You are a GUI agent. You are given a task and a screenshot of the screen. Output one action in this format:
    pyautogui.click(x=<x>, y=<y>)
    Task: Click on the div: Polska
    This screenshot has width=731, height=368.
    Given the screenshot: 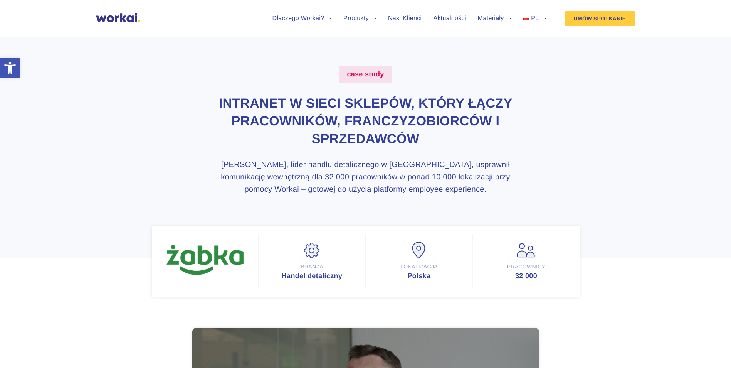 What is the action you would take?
    pyautogui.click(x=419, y=276)
    